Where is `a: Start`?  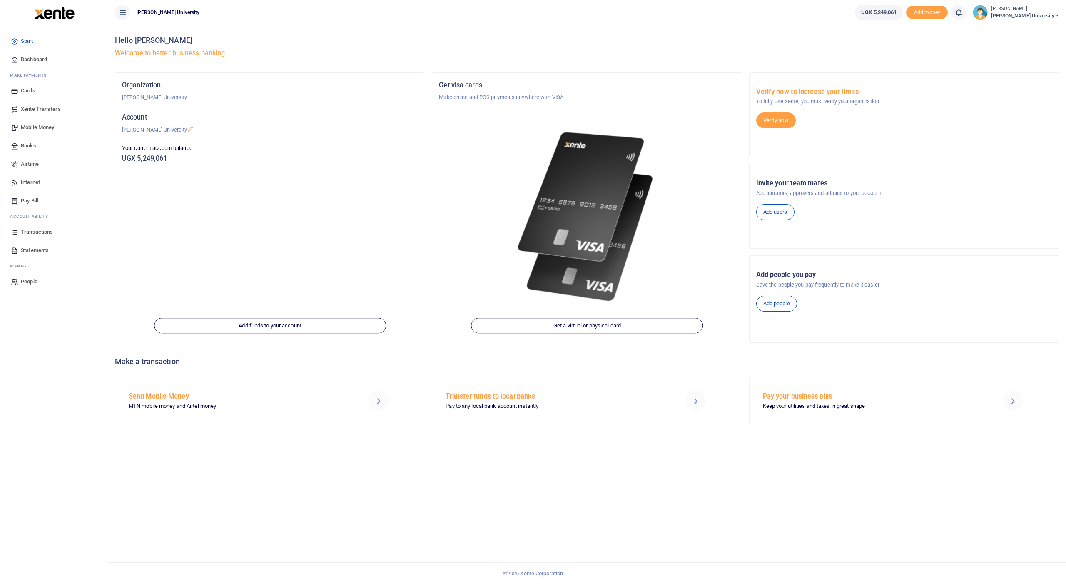 a: Start is located at coordinates (54, 41).